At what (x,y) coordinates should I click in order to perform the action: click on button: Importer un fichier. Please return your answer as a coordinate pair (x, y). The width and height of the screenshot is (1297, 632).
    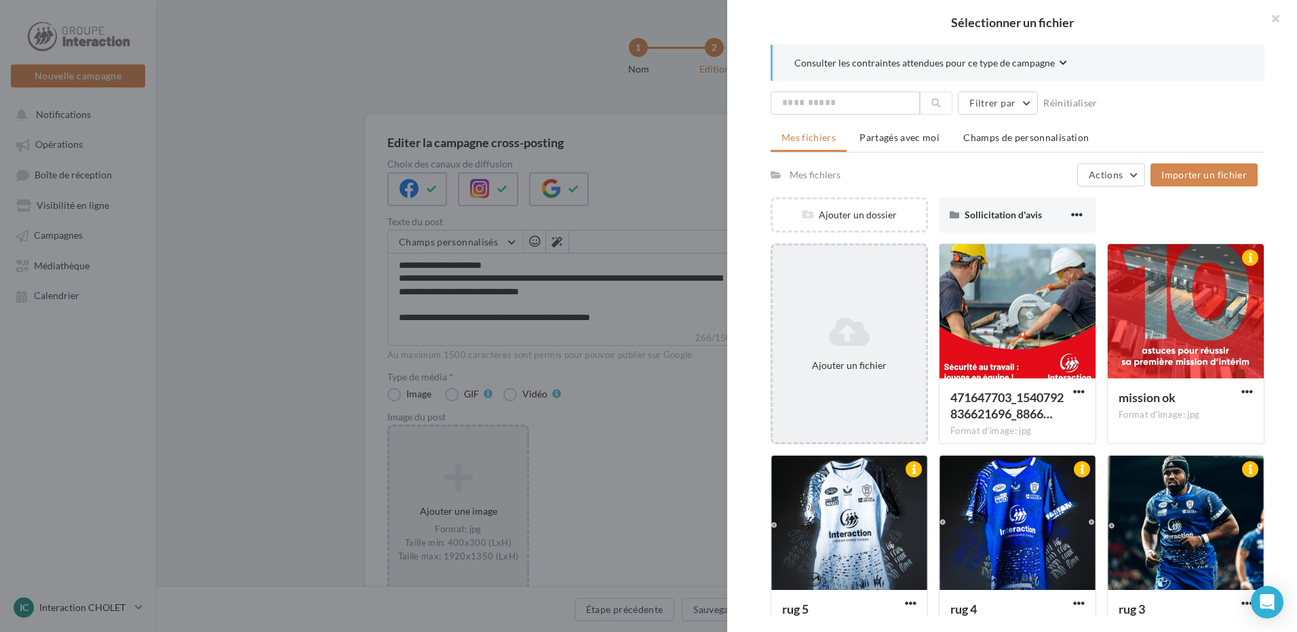
    Looking at the image, I should click on (1204, 175).